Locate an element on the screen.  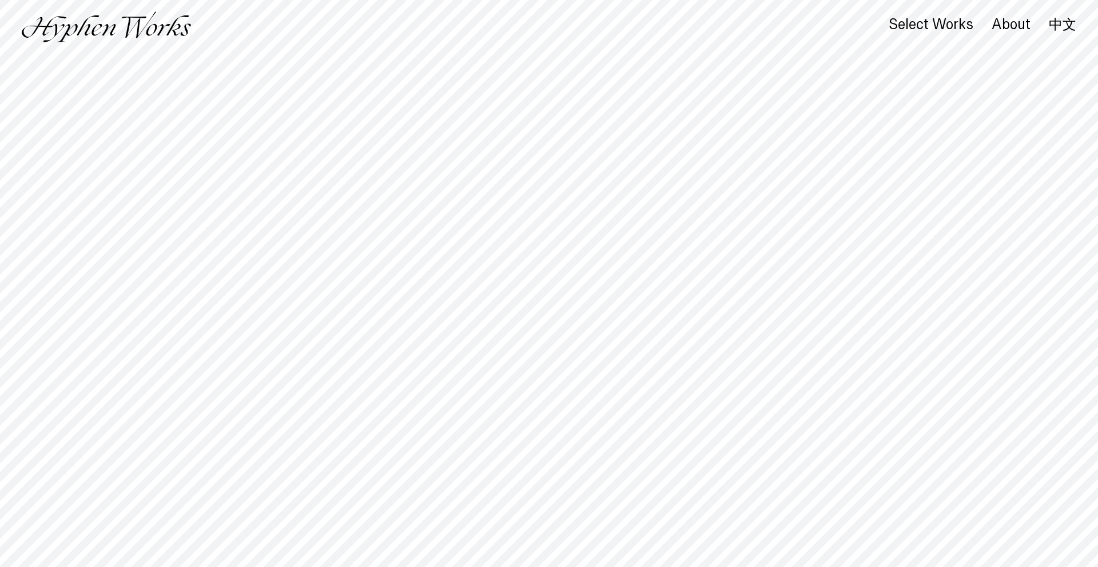
div: About is located at coordinates (1011, 25).